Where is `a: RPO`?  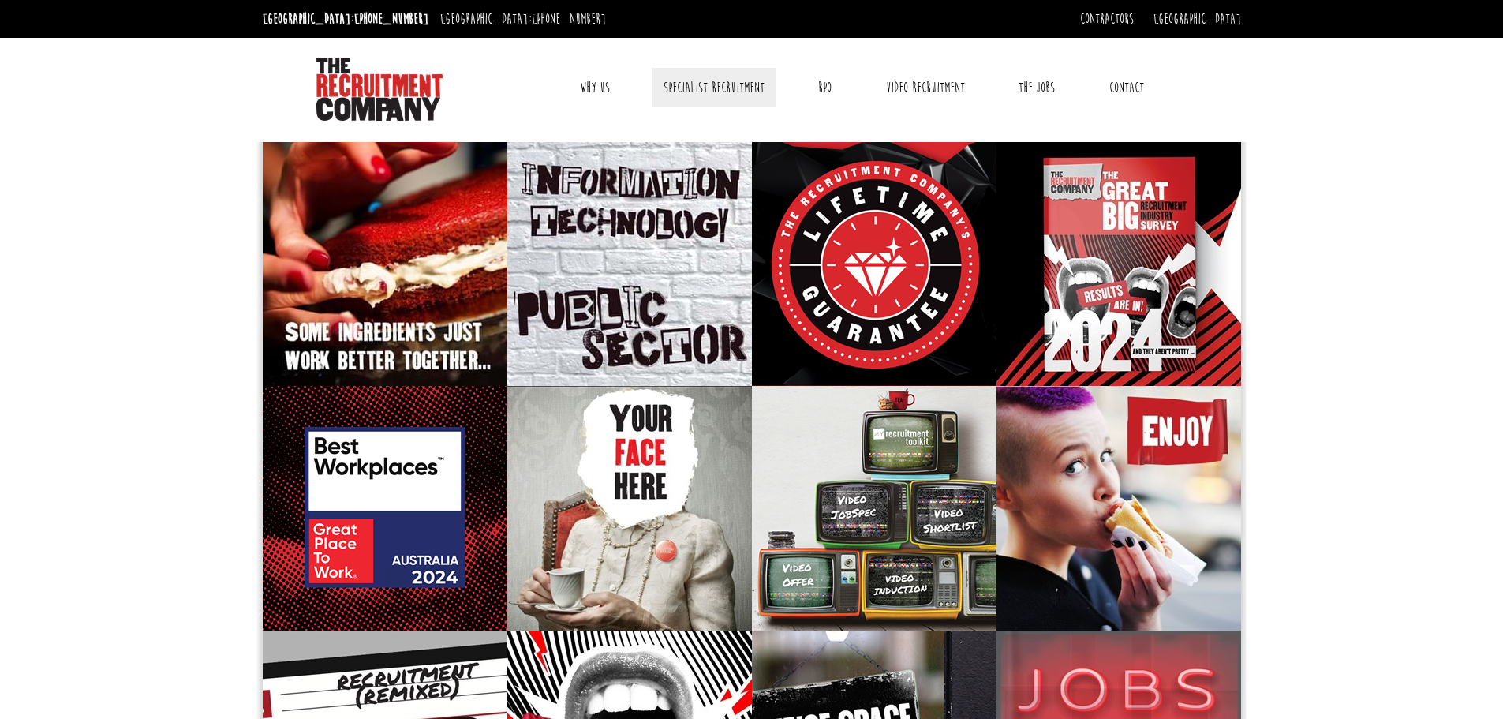 a: RPO is located at coordinates (825, 88).